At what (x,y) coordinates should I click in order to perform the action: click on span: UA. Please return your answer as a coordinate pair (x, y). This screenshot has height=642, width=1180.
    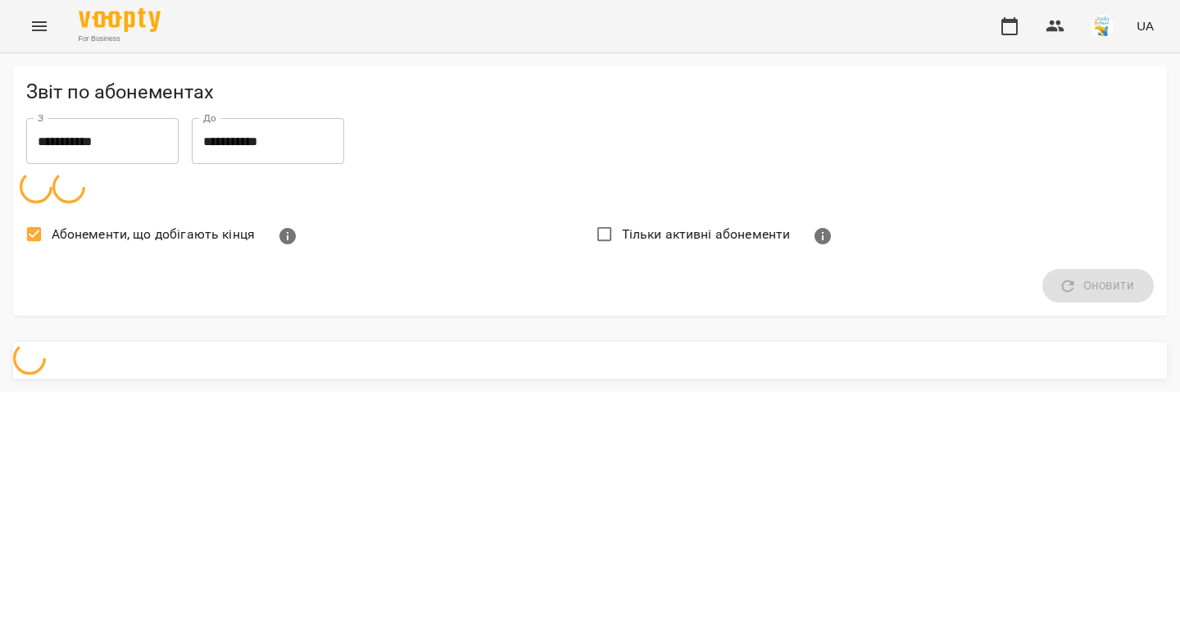
    Looking at the image, I should click on (1145, 25).